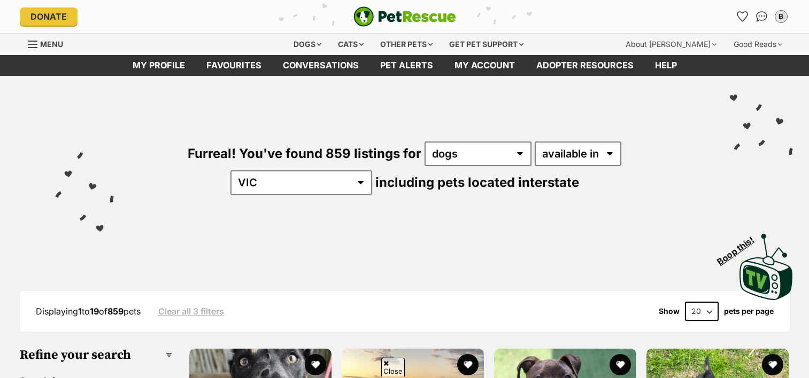 Image resolution: width=809 pixels, height=378 pixels. What do you see at coordinates (191, 312) in the screenshot?
I see `a: Clear all 3 filters` at bounding box center [191, 312].